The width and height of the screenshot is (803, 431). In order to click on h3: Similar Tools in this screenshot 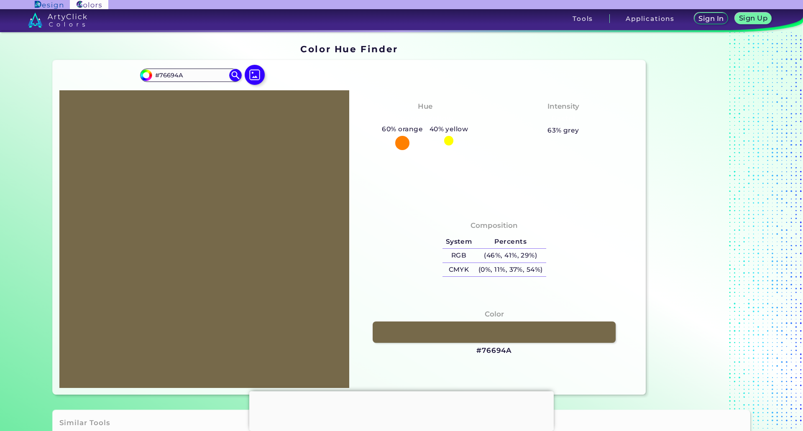, I will do `click(85, 423)`.